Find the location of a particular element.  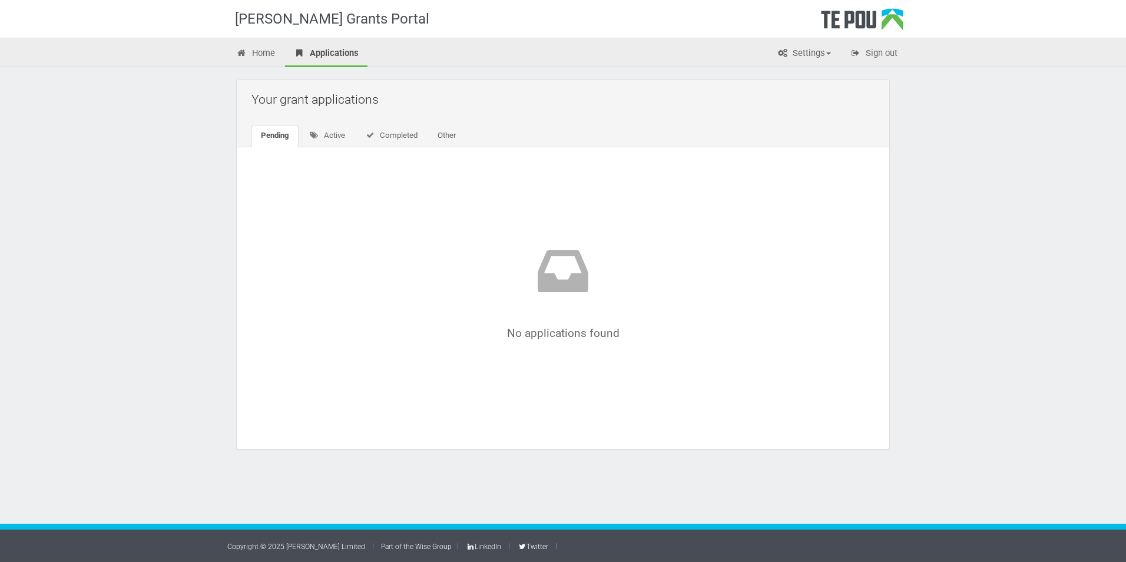

h2: Your grant applications is located at coordinates (566, 99).